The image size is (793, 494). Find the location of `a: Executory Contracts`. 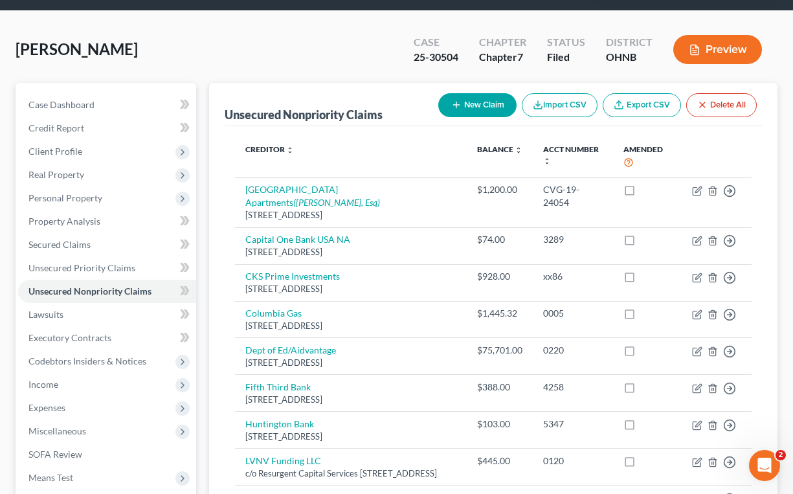

a: Executory Contracts is located at coordinates (107, 338).